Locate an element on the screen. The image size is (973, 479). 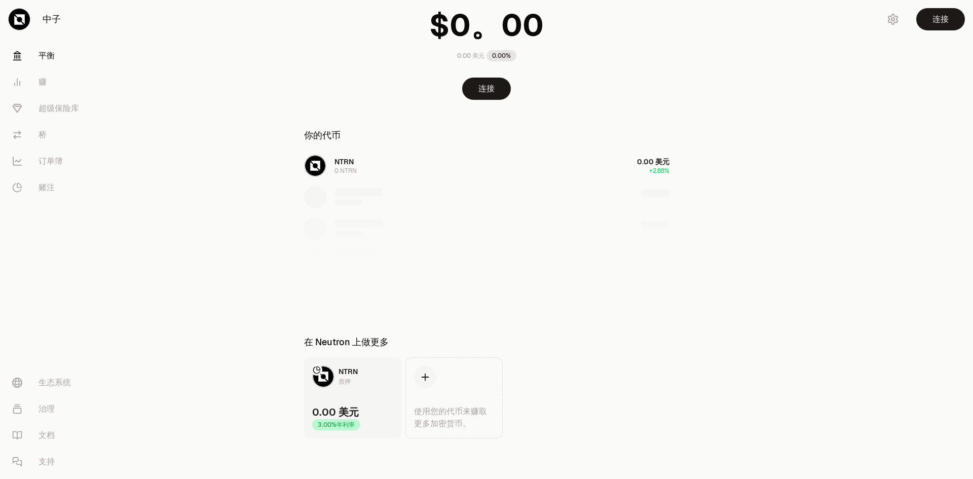
font: 3.00% is located at coordinates (327, 425).